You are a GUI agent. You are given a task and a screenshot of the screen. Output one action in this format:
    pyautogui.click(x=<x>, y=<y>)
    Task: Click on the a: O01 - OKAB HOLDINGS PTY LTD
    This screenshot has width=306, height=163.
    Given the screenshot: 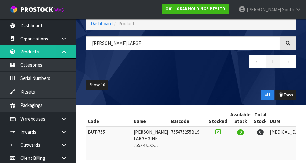 What is the action you would take?
    pyautogui.click(x=195, y=9)
    